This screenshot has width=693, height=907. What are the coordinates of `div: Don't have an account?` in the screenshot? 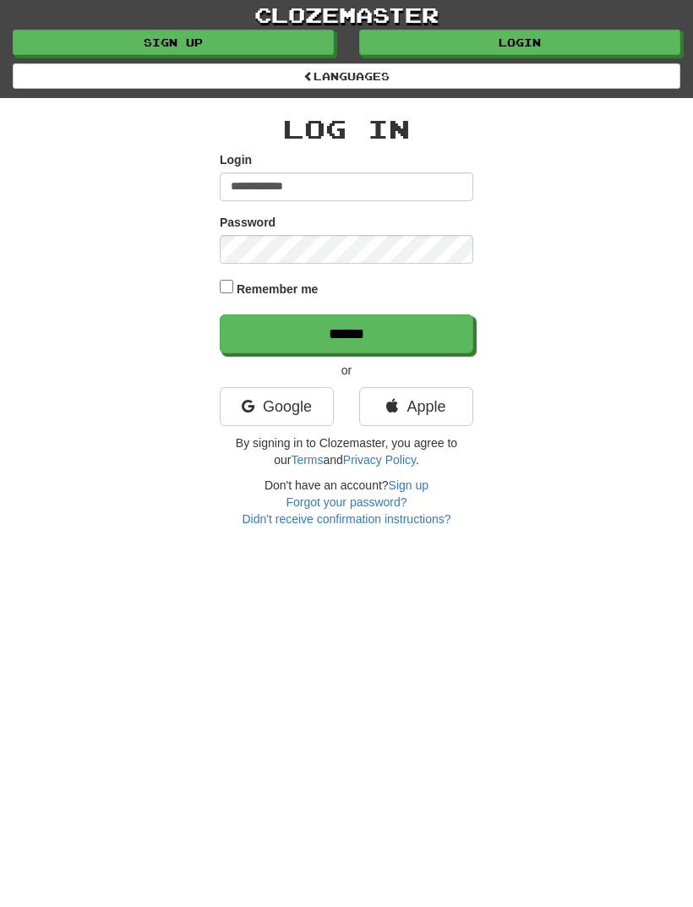 It's located at (347, 502).